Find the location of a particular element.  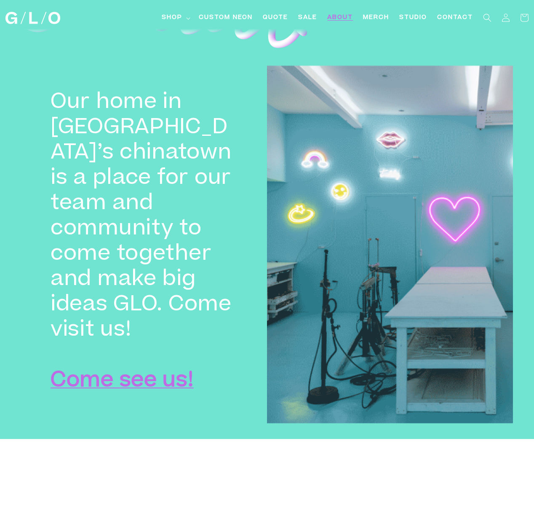

span: Merch is located at coordinates (376, 18).